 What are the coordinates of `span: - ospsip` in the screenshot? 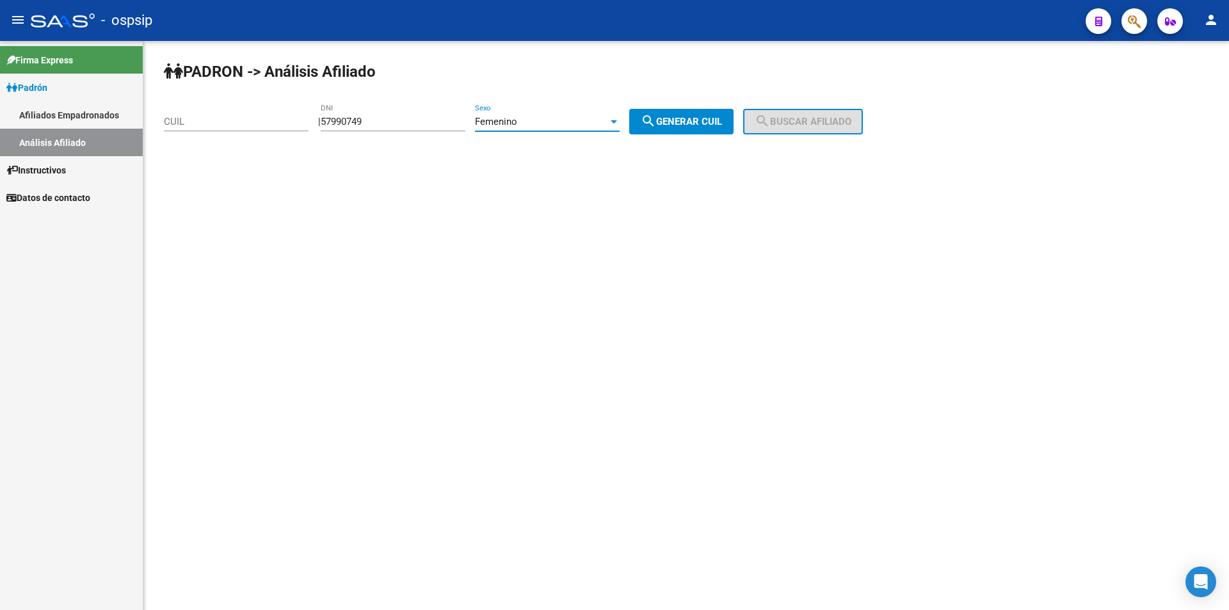 It's located at (127, 20).